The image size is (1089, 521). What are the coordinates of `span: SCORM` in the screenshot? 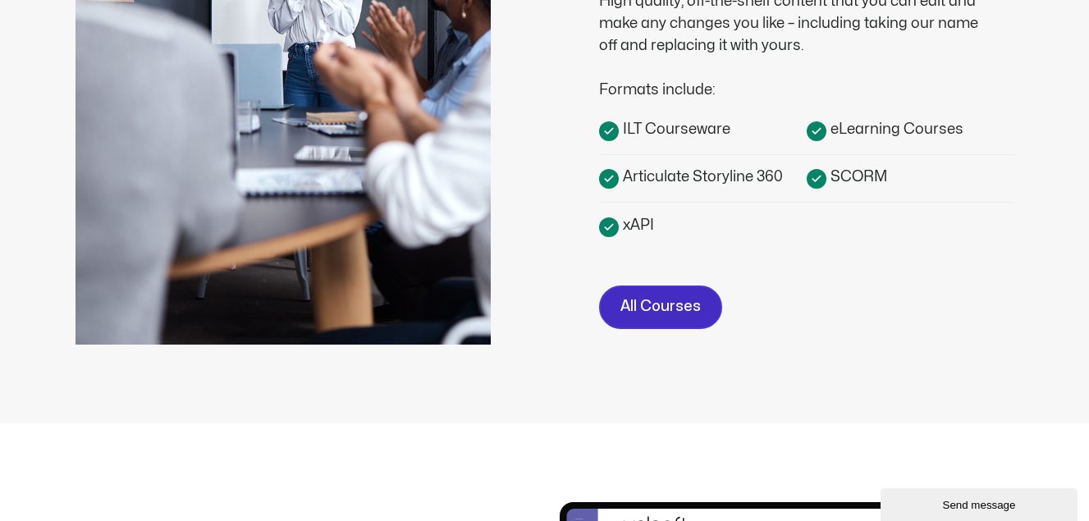 It's located at (857, 176).